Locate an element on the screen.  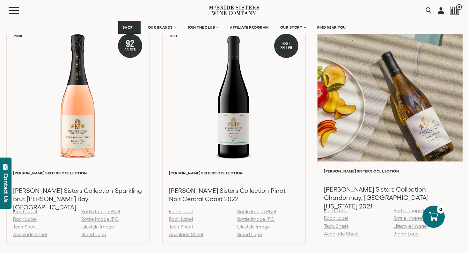
span: JOIN THE CLUB is located at coordinates (202, 27).